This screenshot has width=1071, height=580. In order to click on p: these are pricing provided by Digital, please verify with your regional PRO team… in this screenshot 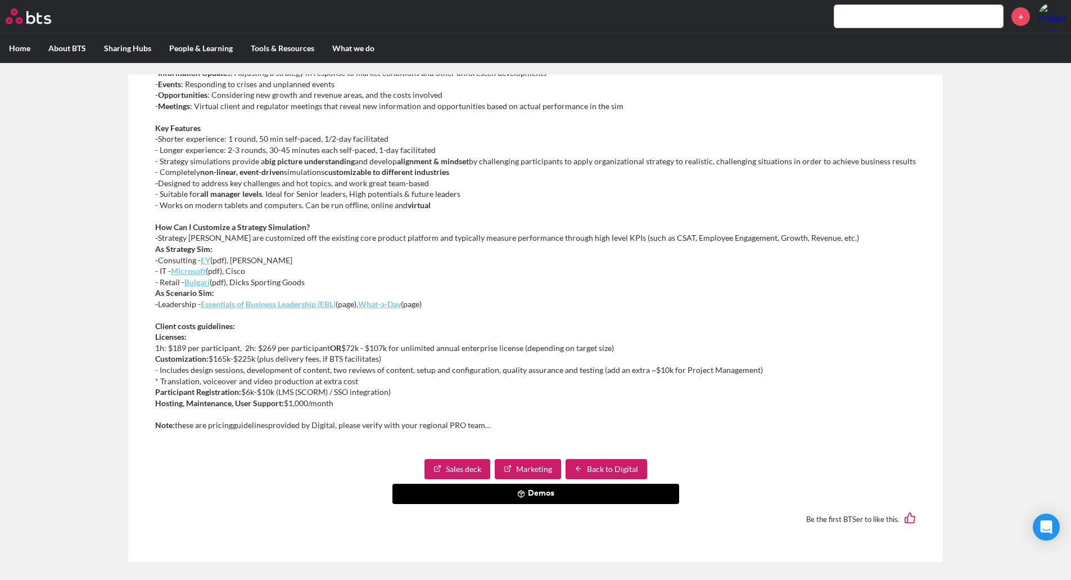, I will do `click(535, 425)`.